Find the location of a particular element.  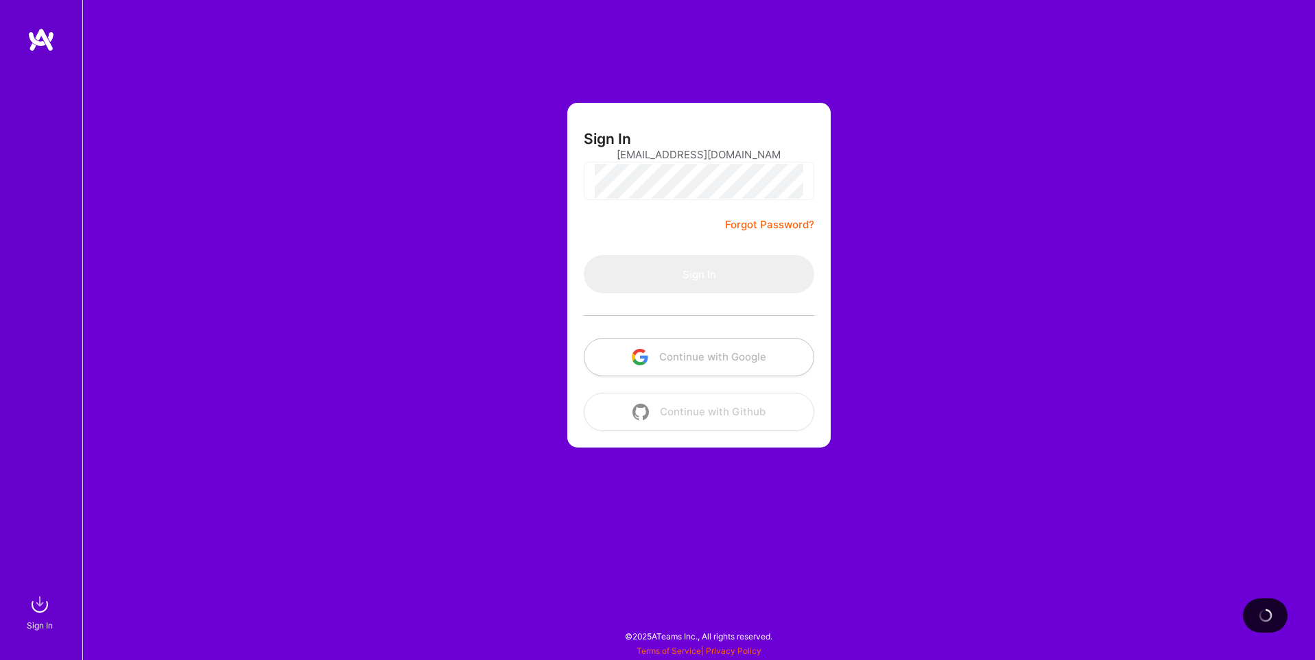

input: Email... is located at coordinates (699, 154).